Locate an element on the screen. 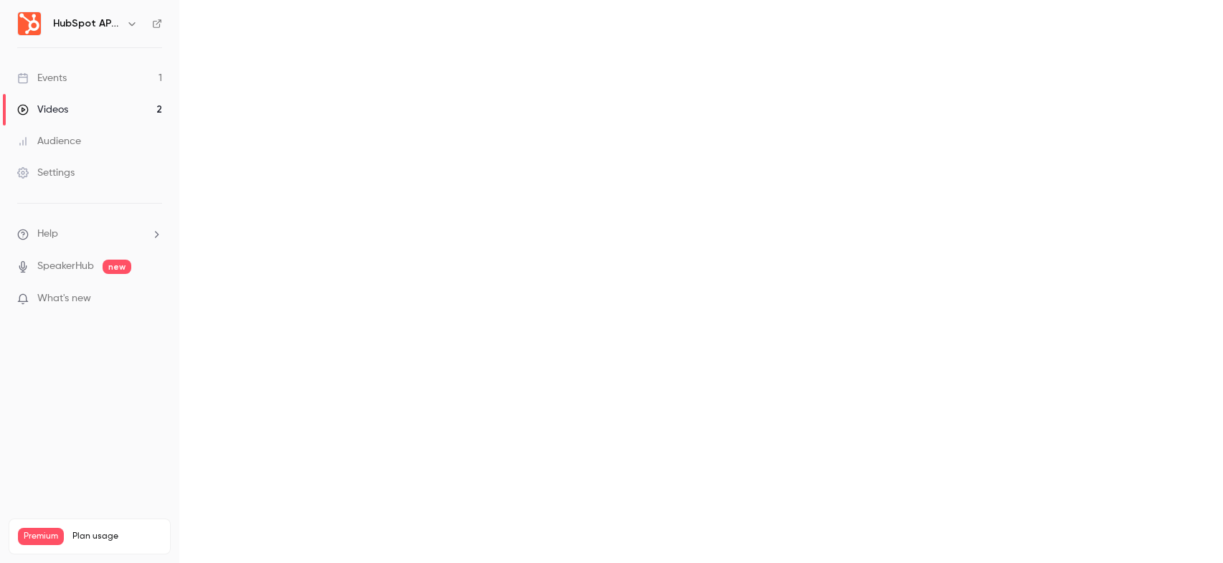 Image resolution: width=1223 pixels, height=563 pixels. li: help-dropdown-opener is located at coordinates (90, 234).